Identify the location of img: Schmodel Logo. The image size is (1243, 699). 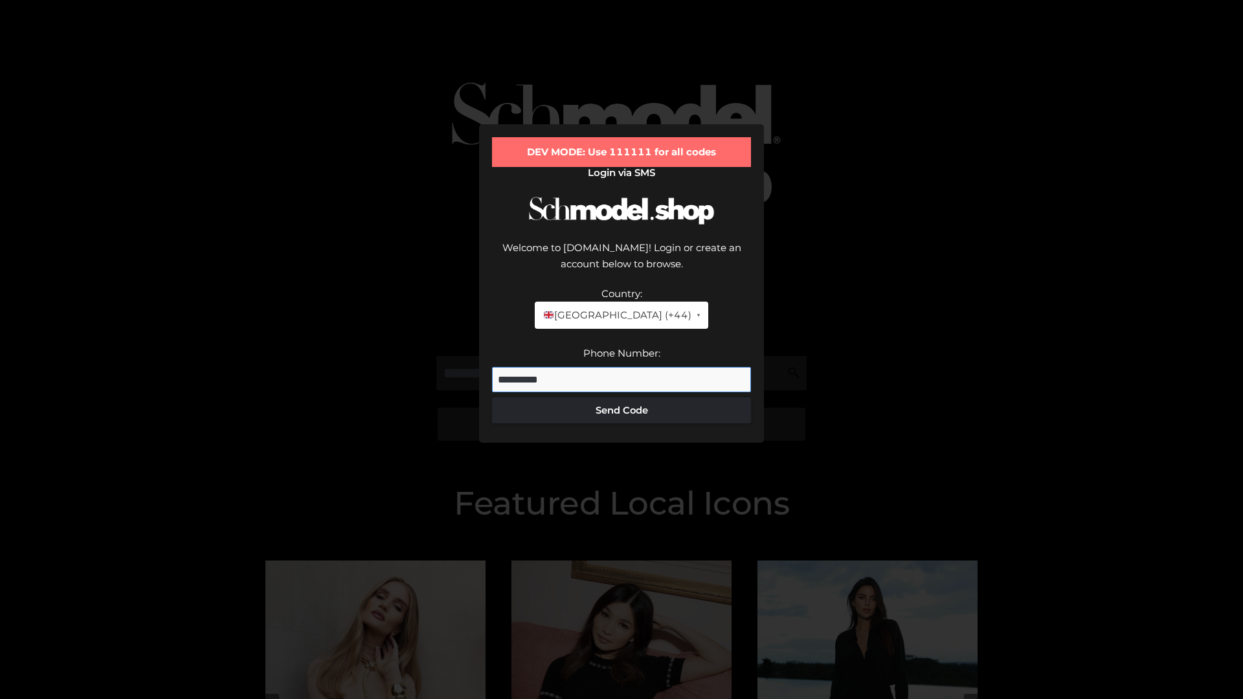
(622, 210).